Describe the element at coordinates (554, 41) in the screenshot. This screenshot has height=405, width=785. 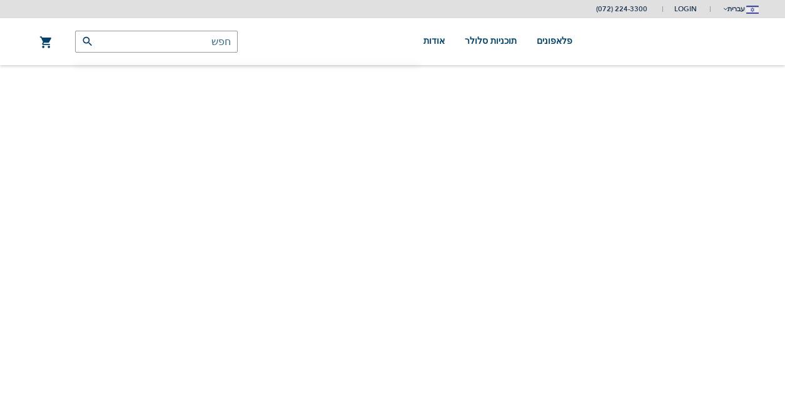
I see `span: פלאפונים` at that location.